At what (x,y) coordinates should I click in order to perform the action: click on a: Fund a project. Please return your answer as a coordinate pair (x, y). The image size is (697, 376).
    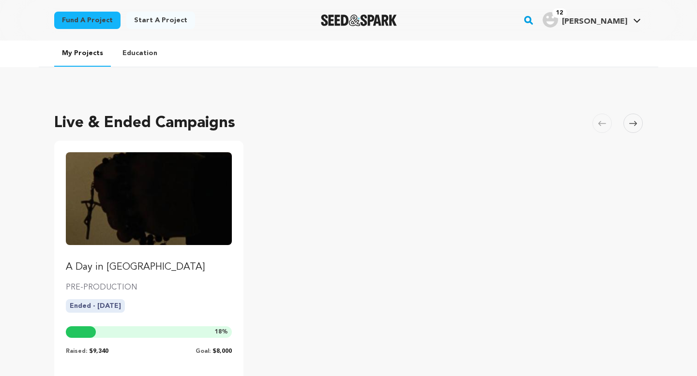
    Looking at the image, I should click on (87, 20).